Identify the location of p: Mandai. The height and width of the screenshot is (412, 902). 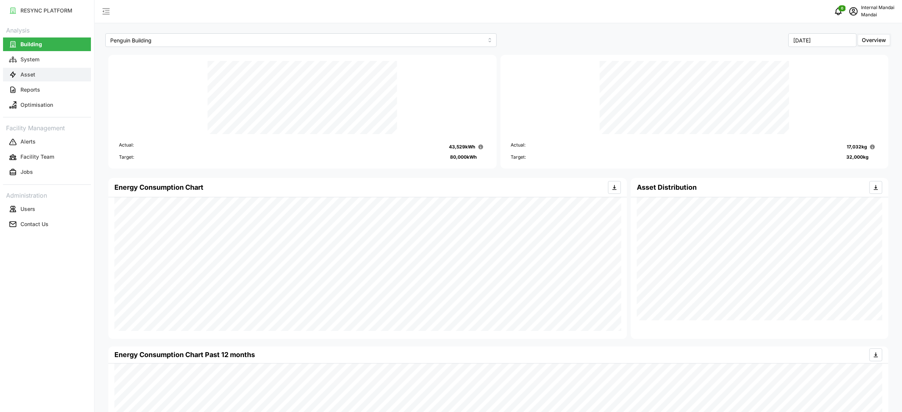
(878, 15).